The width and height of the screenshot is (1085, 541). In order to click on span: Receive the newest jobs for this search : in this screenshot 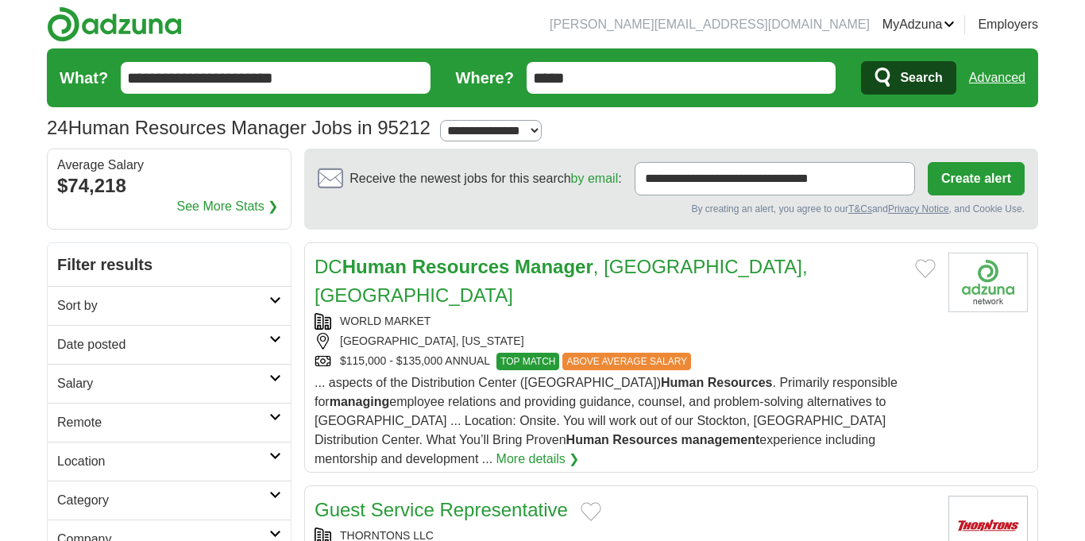, I will do `click(486, 179)`.